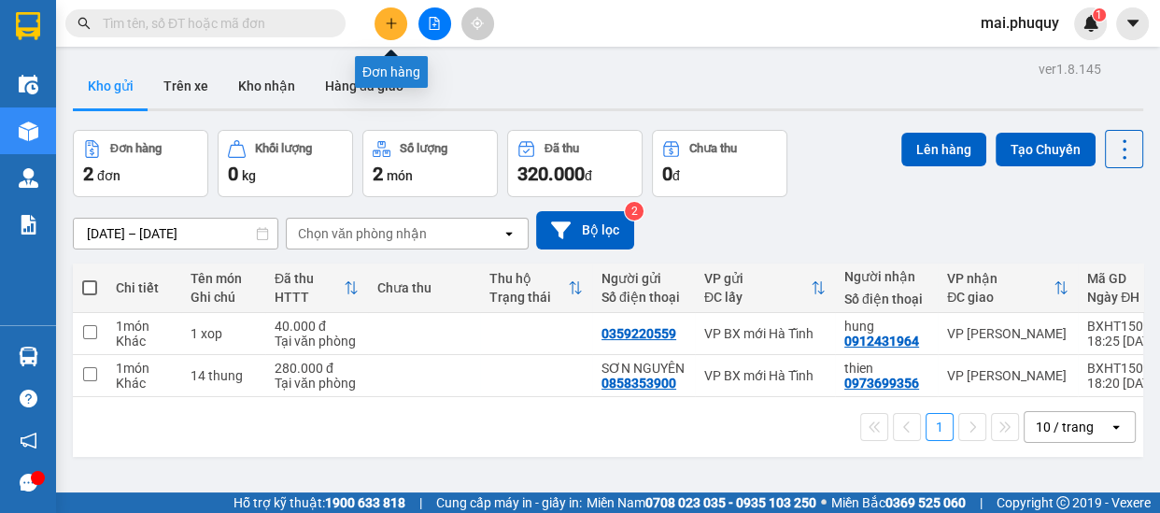 Image resolution: width=1160 pixels, height=513 pixels. I want to click on div: Ghi chú, so click(223, 297).